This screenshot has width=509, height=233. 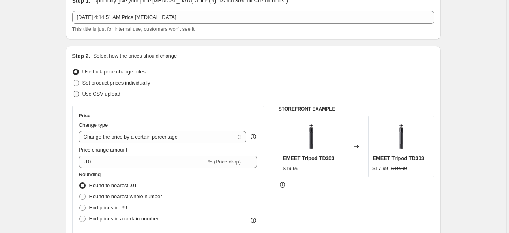 What do you see at coordinates (142, 162) in the screenshot?
I see `input: -15` at bounding box center [142, 162].